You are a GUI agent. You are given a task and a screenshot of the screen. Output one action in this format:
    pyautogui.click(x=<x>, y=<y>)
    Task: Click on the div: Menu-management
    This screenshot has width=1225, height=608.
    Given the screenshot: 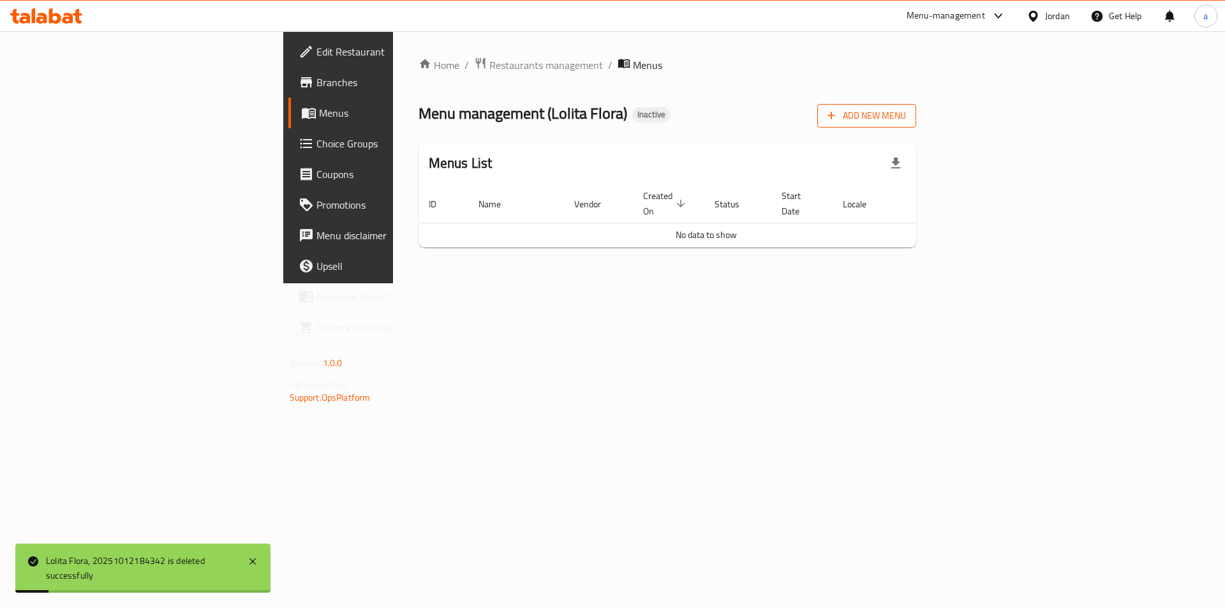 What is the action you would take?
    pyautogui.click(x=946, y=16)
    